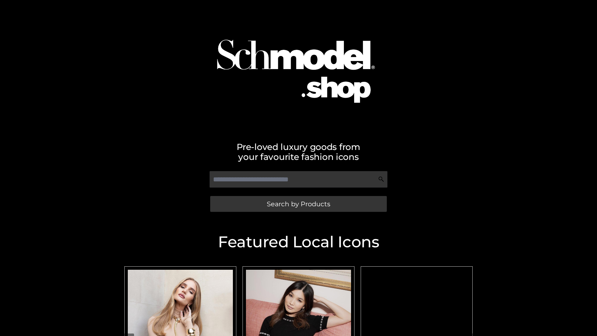 This screenshot has width=597, height=336. I want to click on img: Search Icon, so click(381, 179).